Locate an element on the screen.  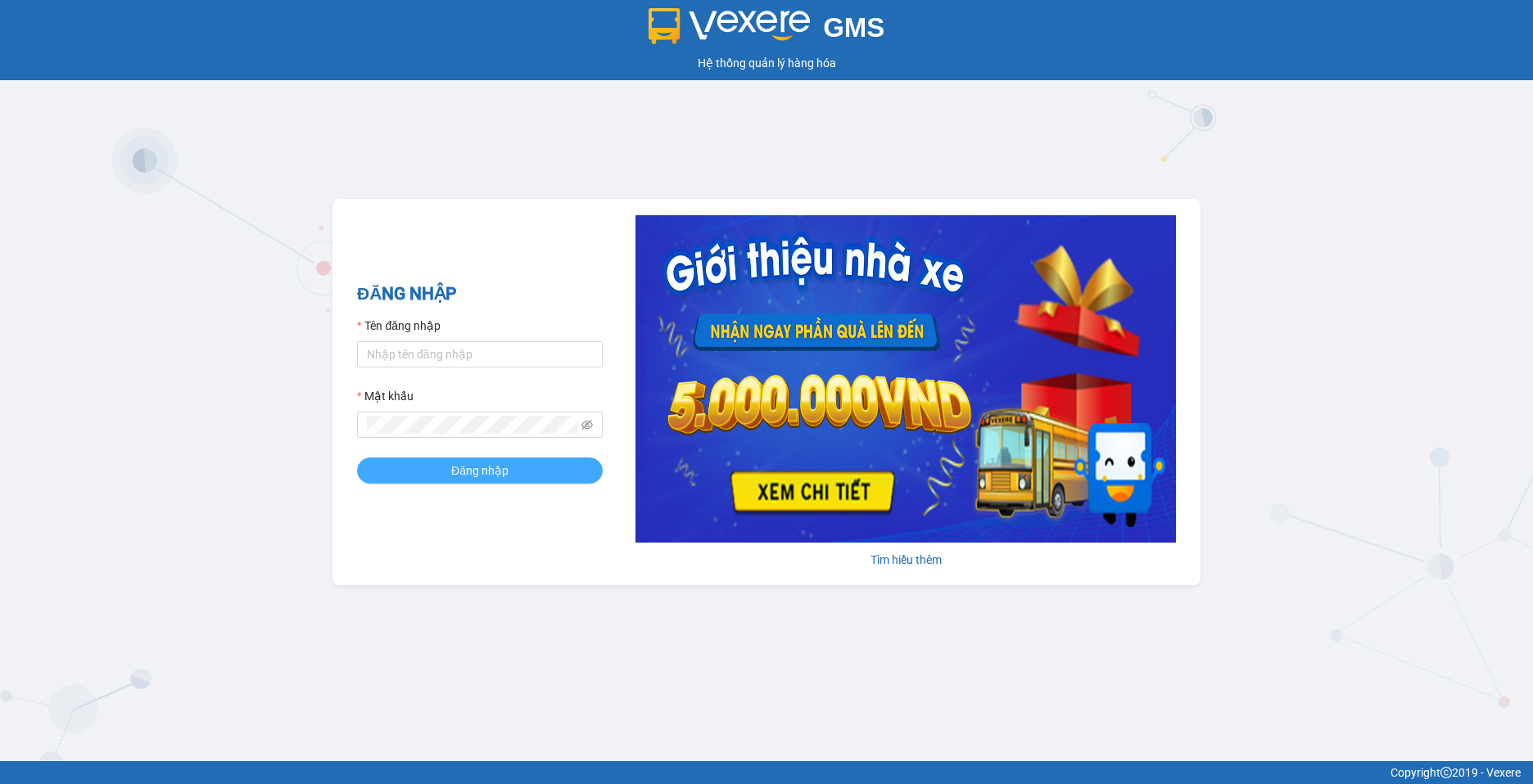
label: Tên đăng nhập is located at coordinates (399, 326).